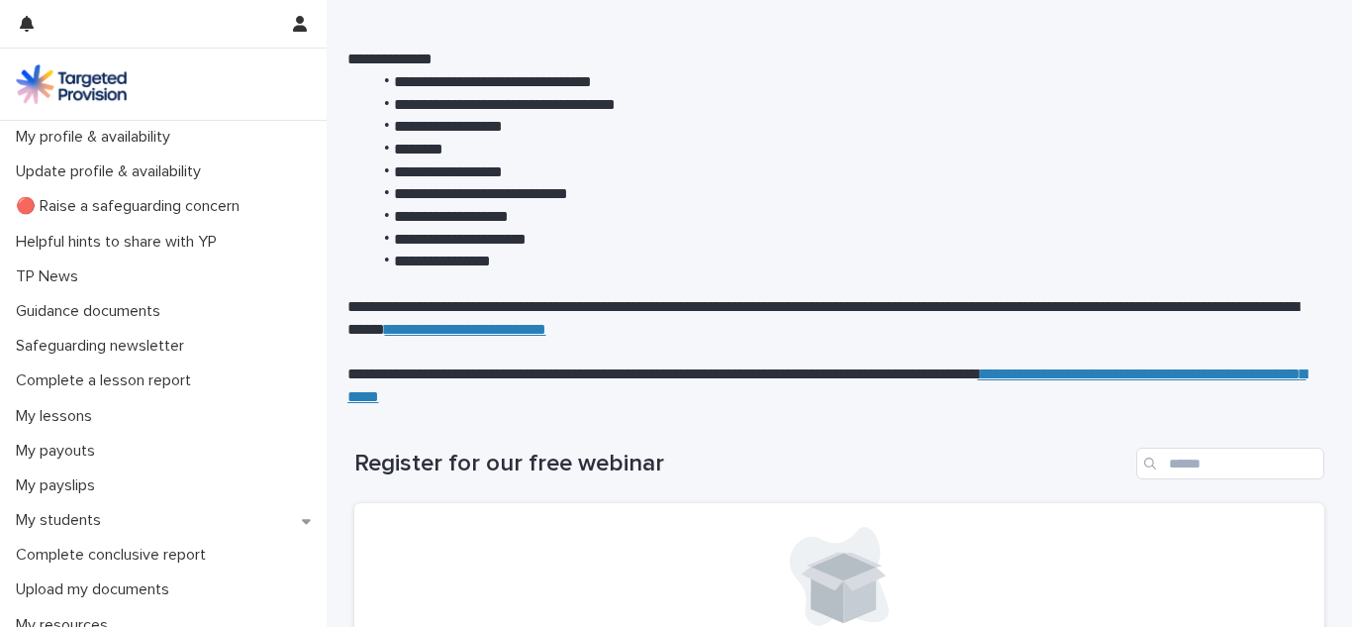 This screenshot has height=627, width=1352. I want to click on div: Search, so click(1230, 463).